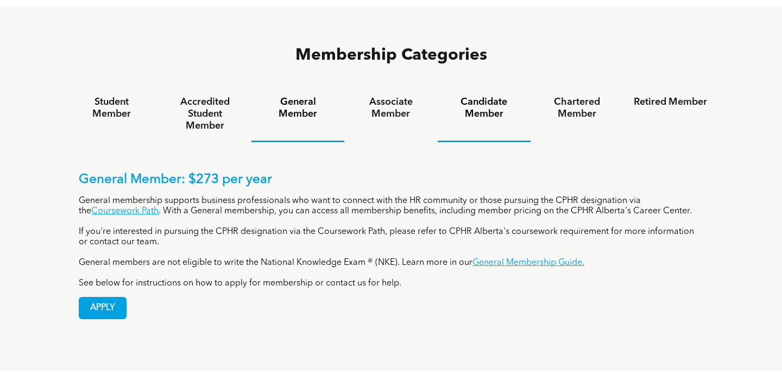 The height and width of the screenshot is (374, 782). I want to click on h4: Candidate Member, so click(484, 108).